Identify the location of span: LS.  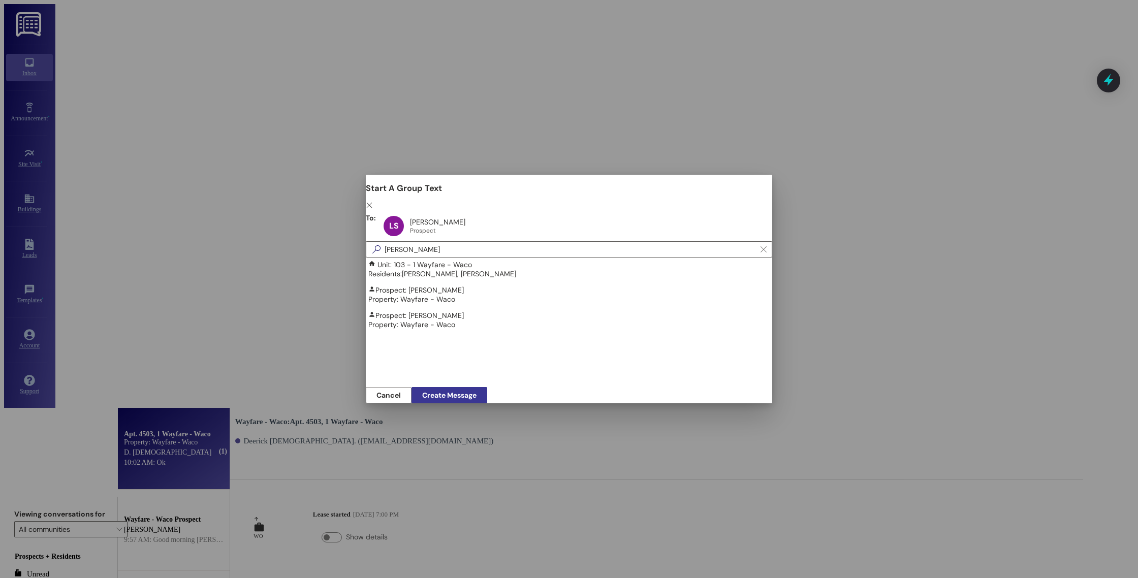
(394, 226).